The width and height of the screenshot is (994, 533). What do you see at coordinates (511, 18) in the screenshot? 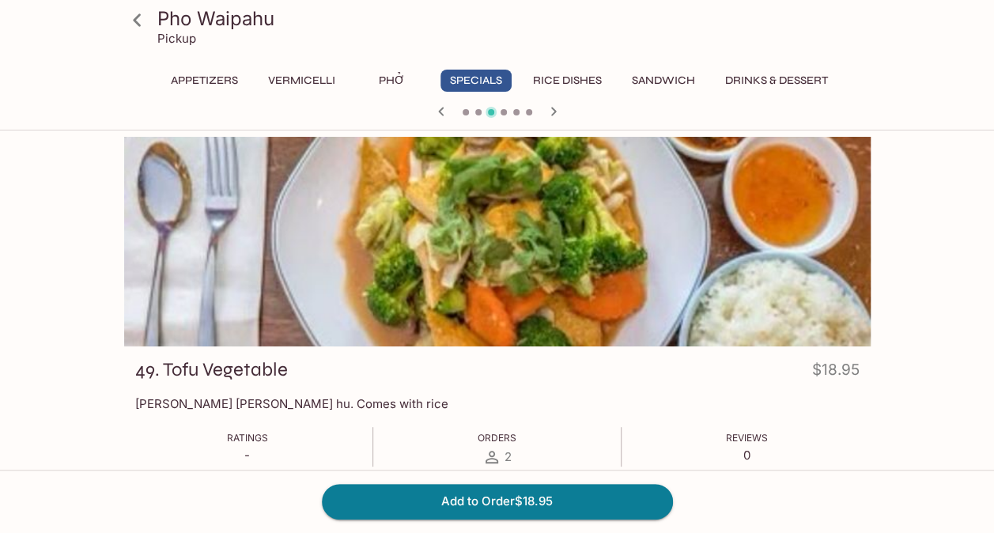
I see `h3: Pho Waipahu` at bounding box center [511, 18].